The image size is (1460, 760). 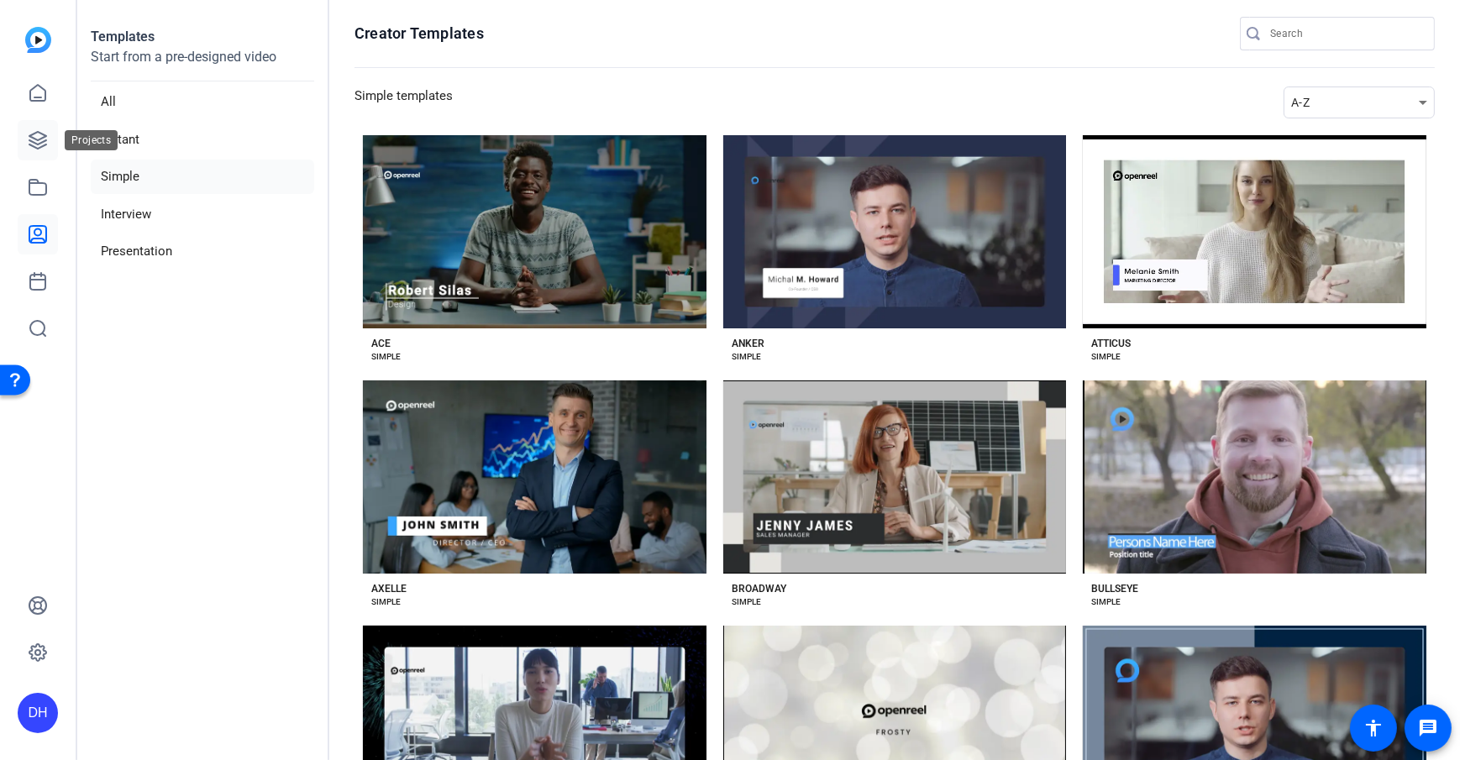 I want to click on div: ANKER, so click(x=748, y=344).